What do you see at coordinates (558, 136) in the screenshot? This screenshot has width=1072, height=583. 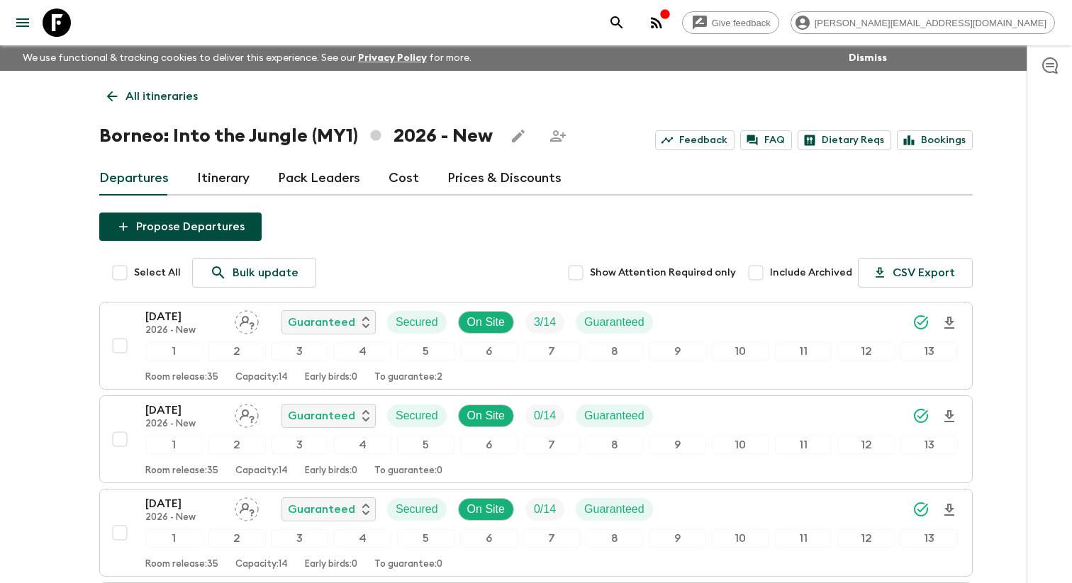 I see `span: Share this itinerary` at bounding box center [558, 136].